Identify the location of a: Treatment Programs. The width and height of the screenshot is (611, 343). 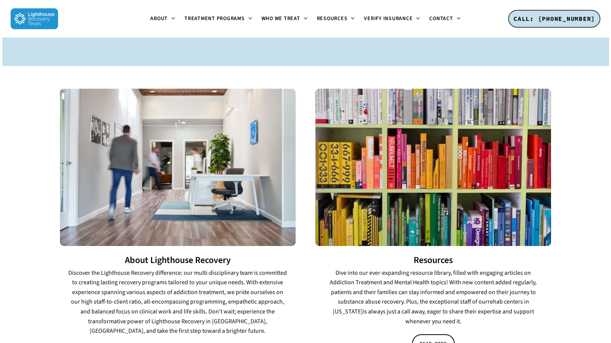
(218, 19).